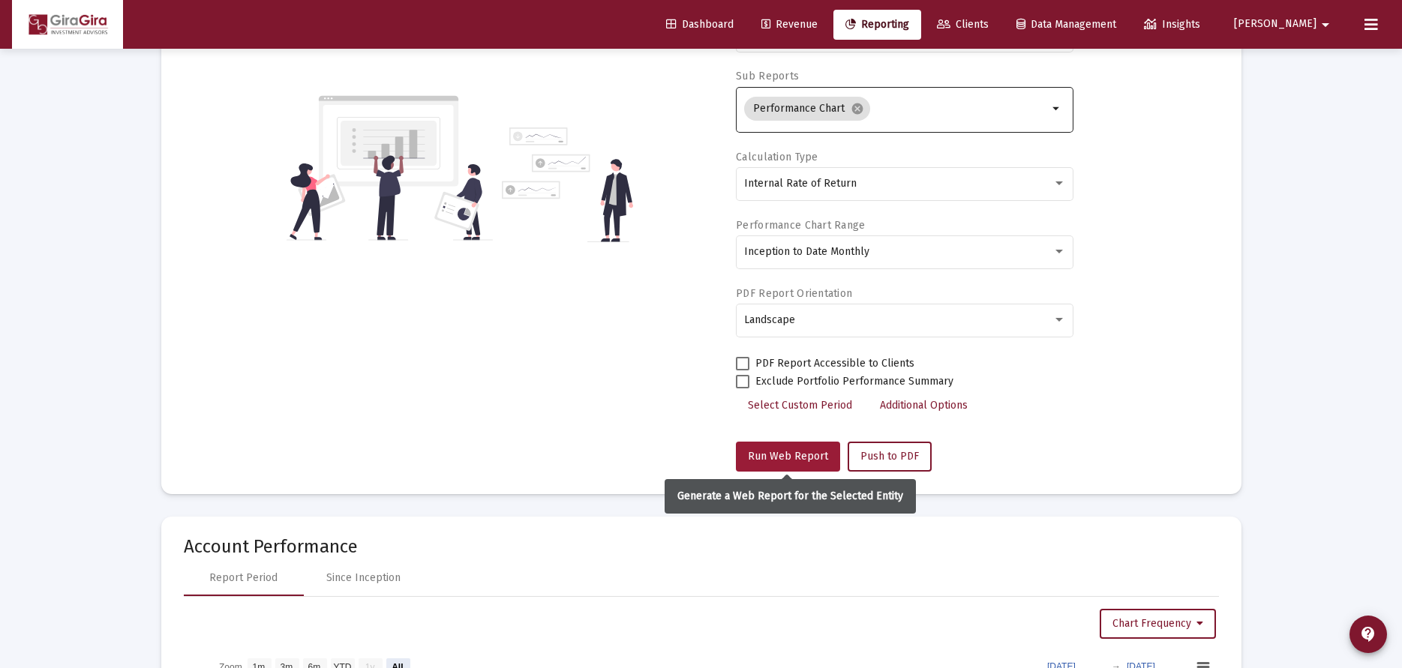  Describe the element at coordinates (923, 405) in the screenshot. I see `span: Additional Options` at that location.